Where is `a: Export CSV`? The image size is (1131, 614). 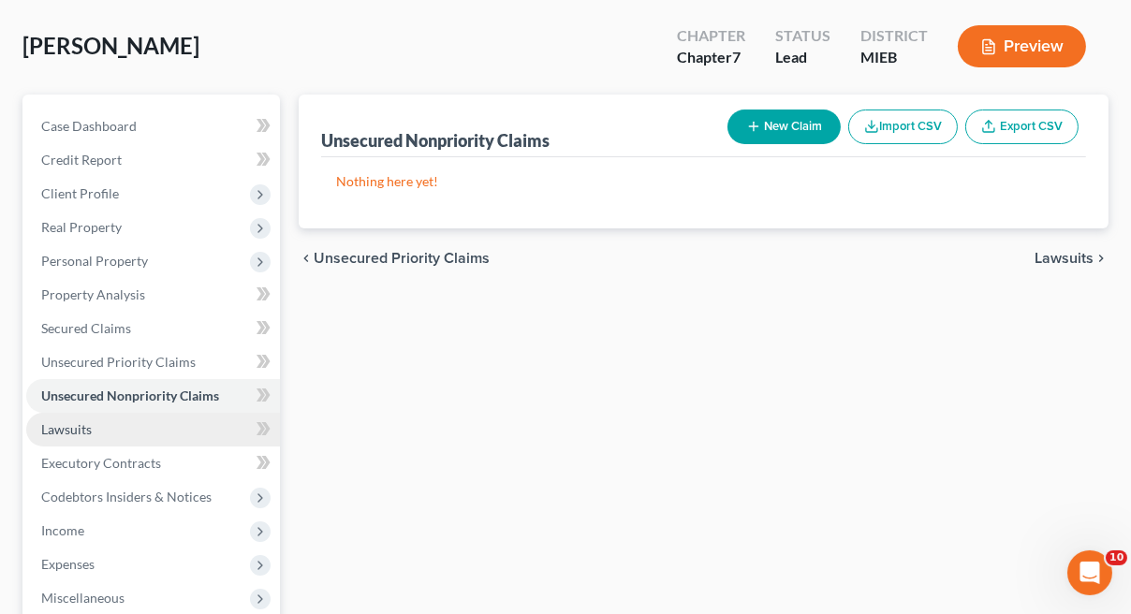
a: Export CSV is located at coordinates (1022, 126).